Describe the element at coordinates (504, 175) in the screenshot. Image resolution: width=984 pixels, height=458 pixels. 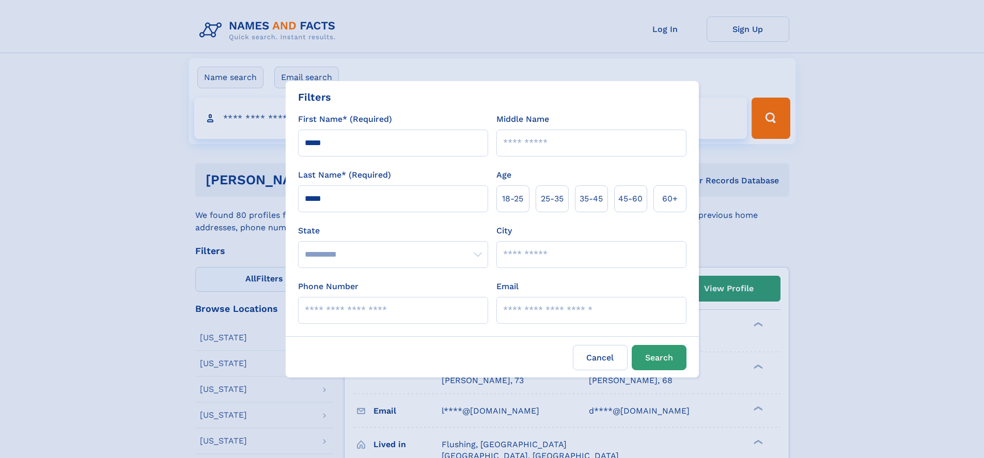
I see `label: Age` at that location.